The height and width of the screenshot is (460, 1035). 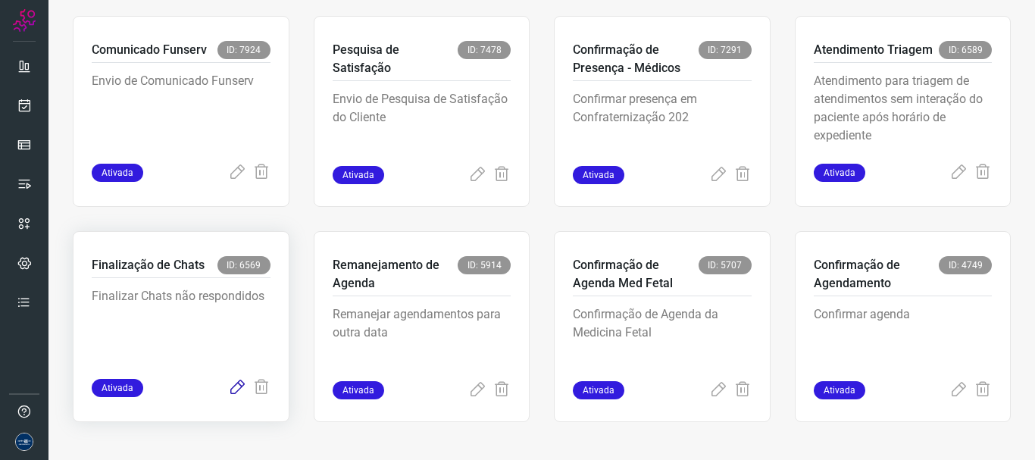 What do you see at coordinates (24, 442) in the screenshot?
I see `img: d06bdf07e729e349525d8f0de7f5f473.png` at bounding box center [24, 442].